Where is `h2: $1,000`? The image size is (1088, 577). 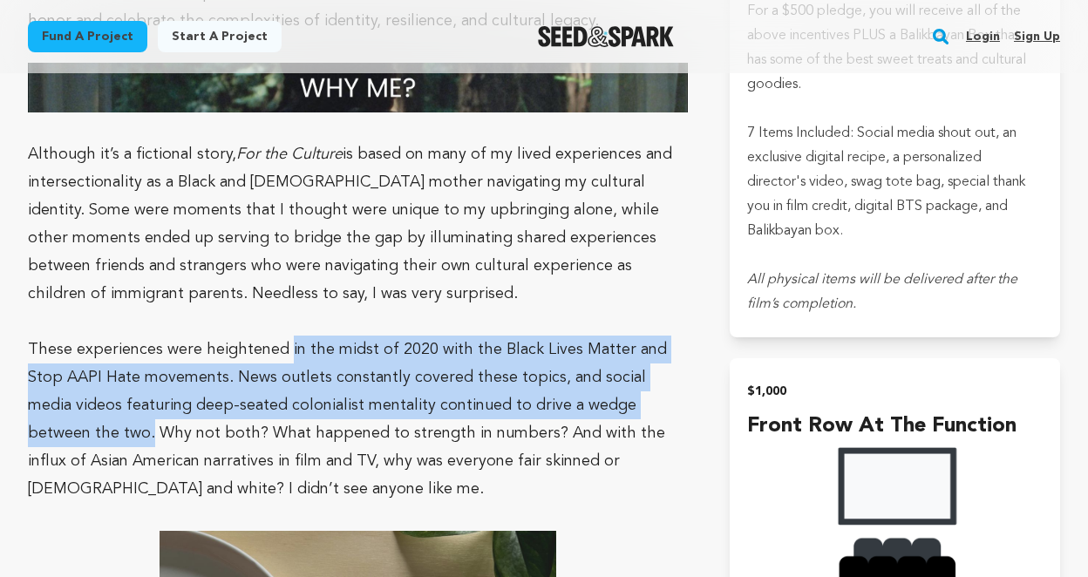
h2: $1,000 is located at coordinates (894, 391).